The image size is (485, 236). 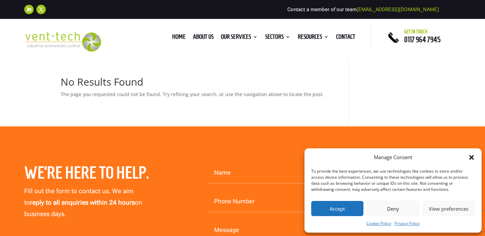 I want to click on input: Name, so click(x=270, y=173).